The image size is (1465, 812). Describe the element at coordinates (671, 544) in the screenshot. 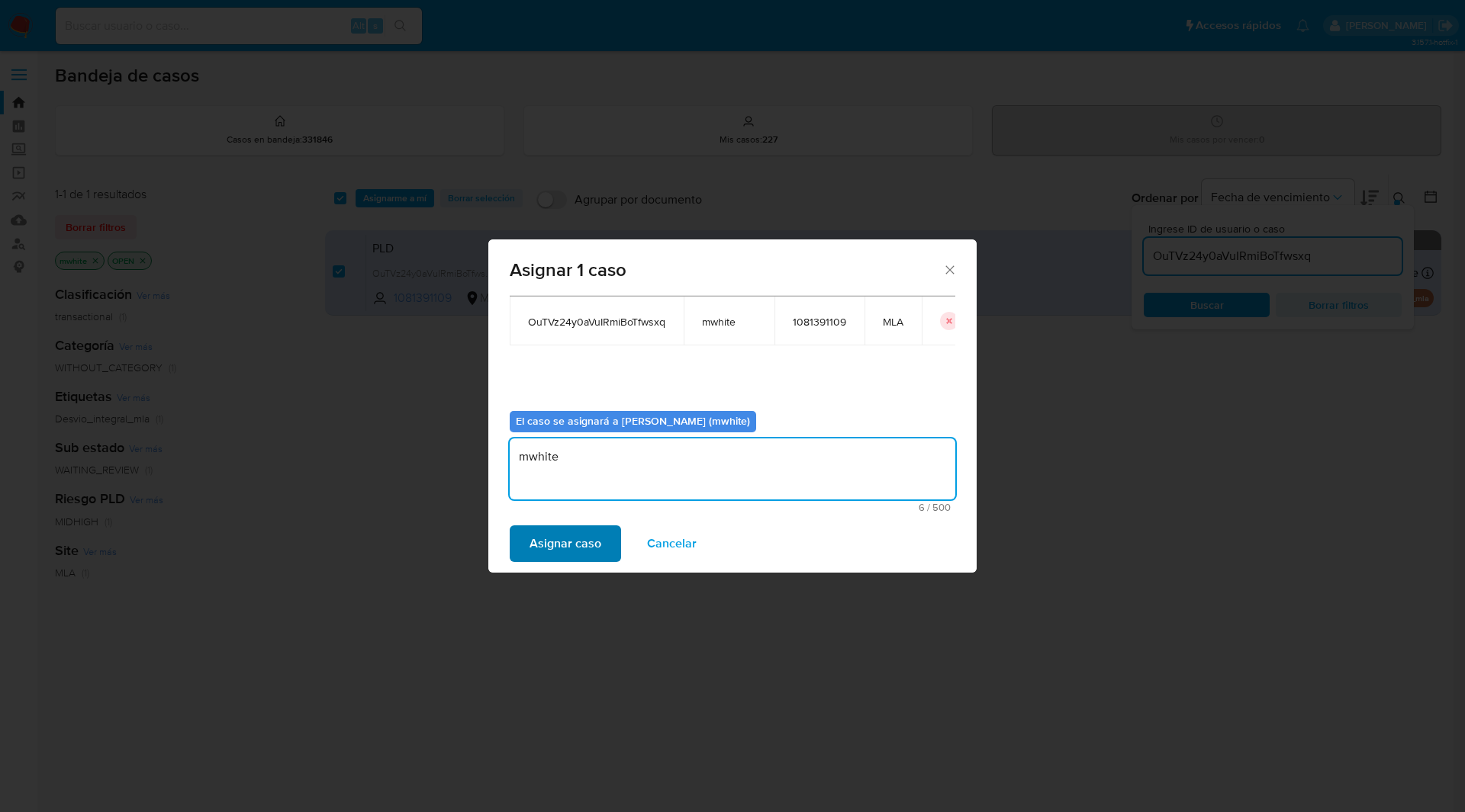

I see `span: Cancelar` at that location.